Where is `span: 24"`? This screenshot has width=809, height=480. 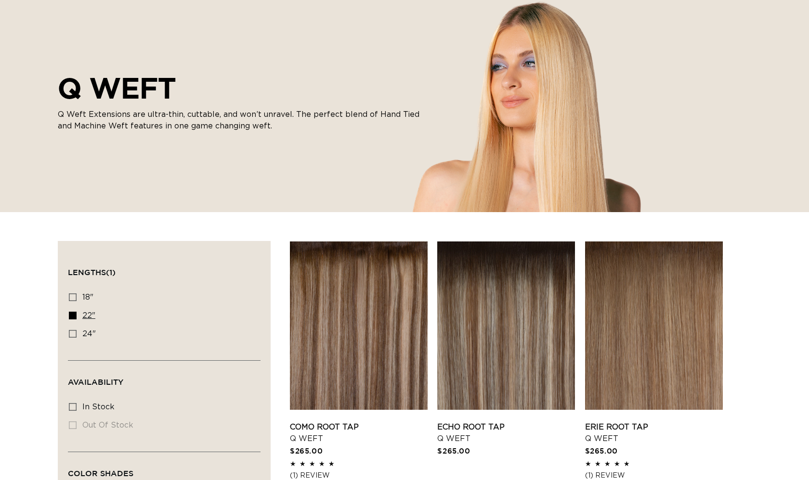 span: 24" is located at coordinates (89, 334).